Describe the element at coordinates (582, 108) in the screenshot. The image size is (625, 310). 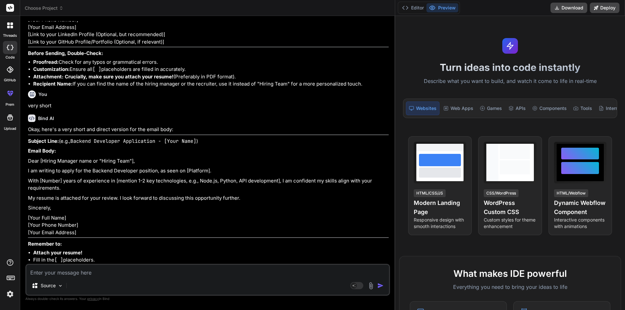
I see `div: Tools` at that location.